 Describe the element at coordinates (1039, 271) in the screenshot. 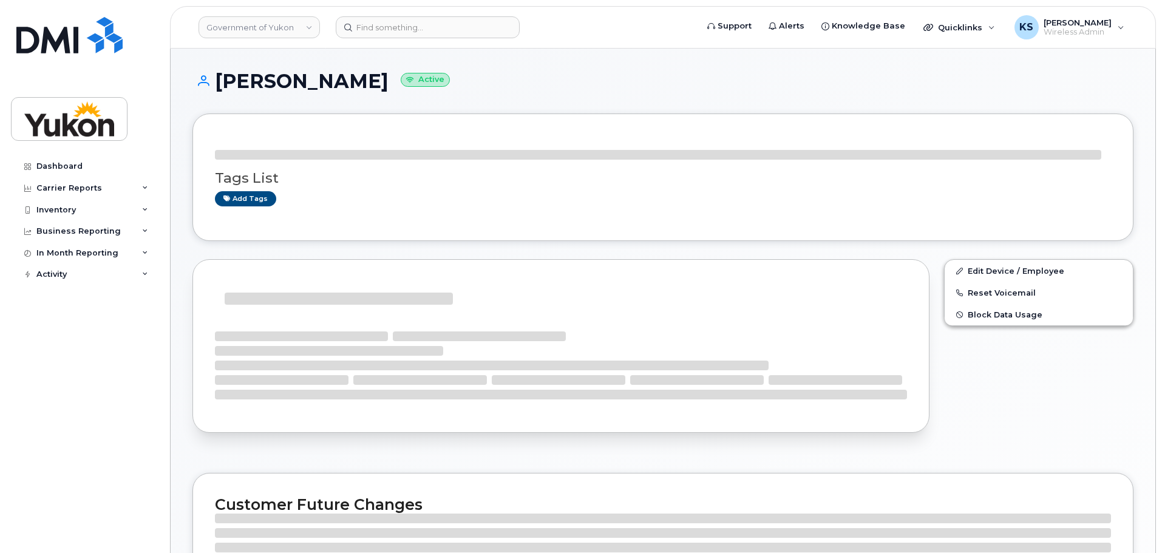

I see `a: Edit Device / Employee` at that location.